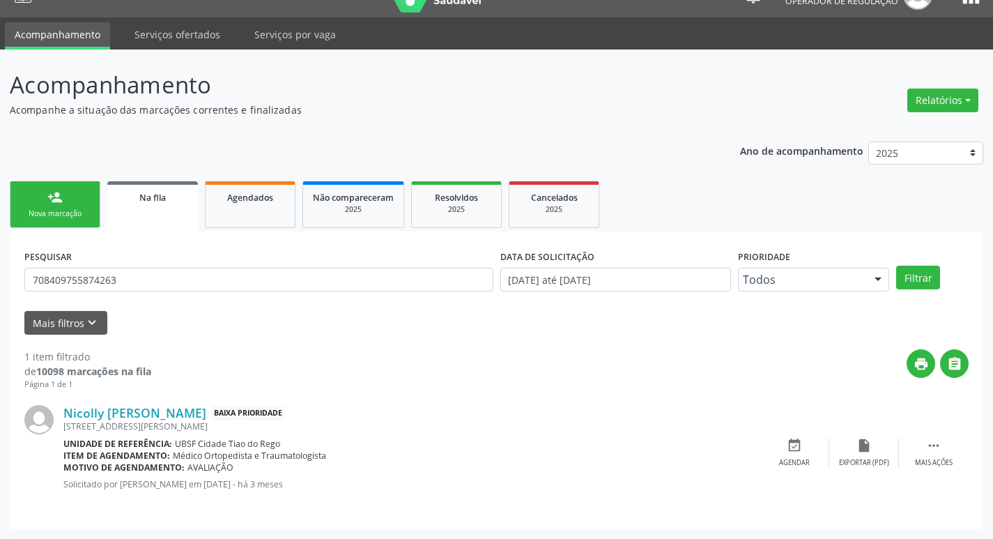  What do you see at coordinates (93, 371) in the screenshot?
I see `strong: 10098 marcações na fila` at bounding box center [93, 371].